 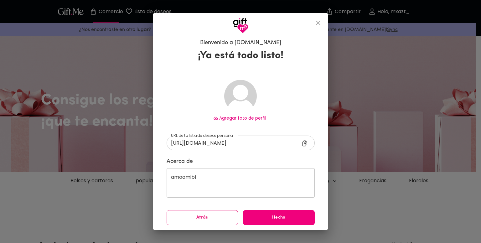 What do you see at coordinates (180, 162) in the screenshot?
I see `font: Acerca de` at bounding box center [180, 162].